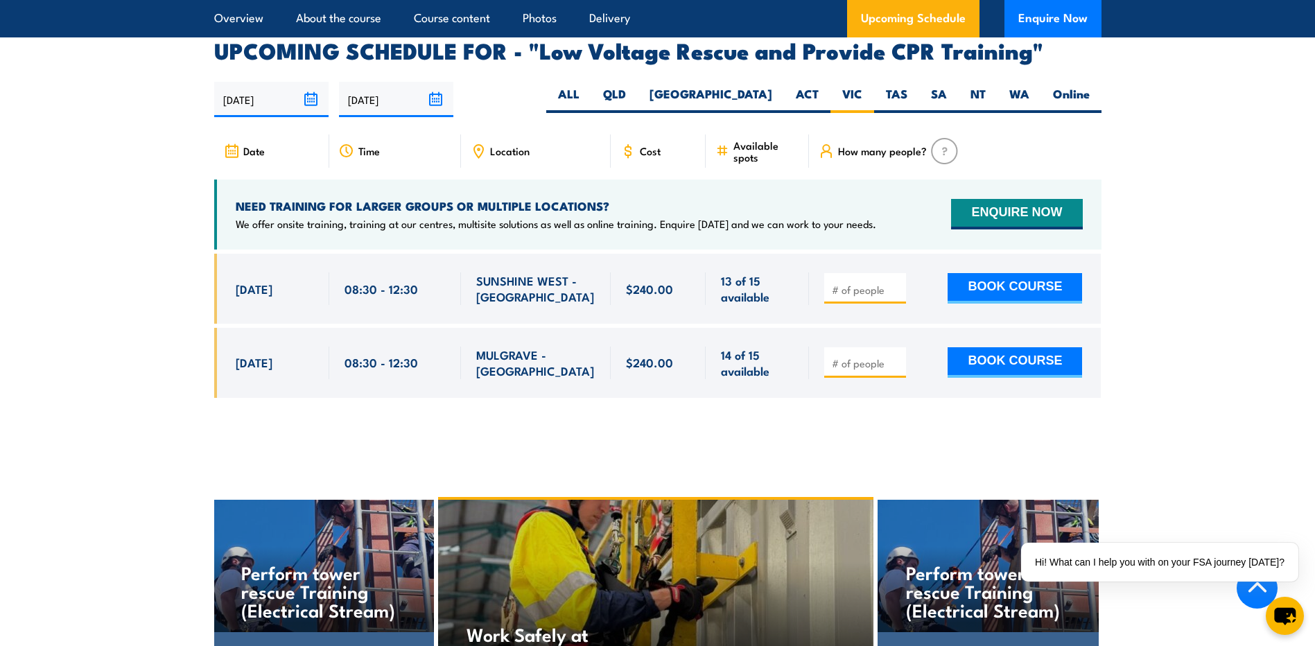  I want to click on h4: NEED TRAINING FOR LARGER GROUPS OR MULTIPLE LOCATIONS?, so click(556, 206).